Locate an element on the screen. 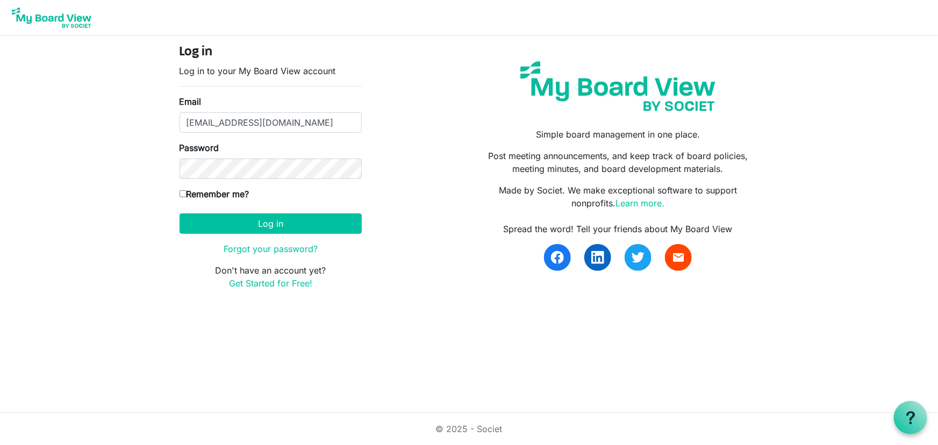  label: Password is located at coordinates (199, 148).